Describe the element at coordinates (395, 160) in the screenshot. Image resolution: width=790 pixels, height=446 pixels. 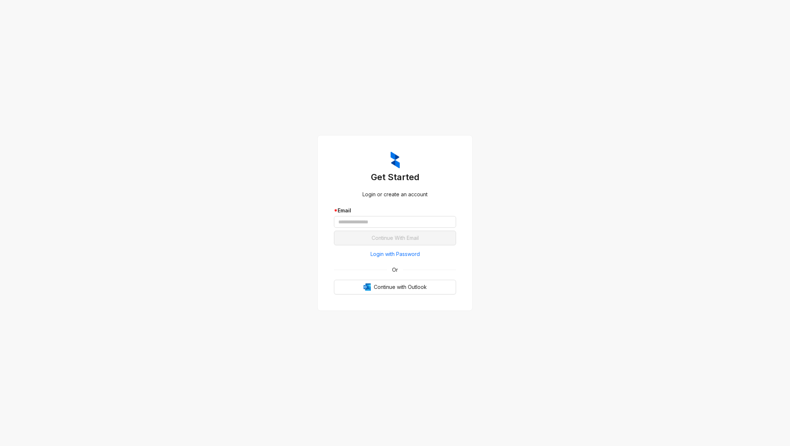
I see `img: ZumaIcon` at that location.